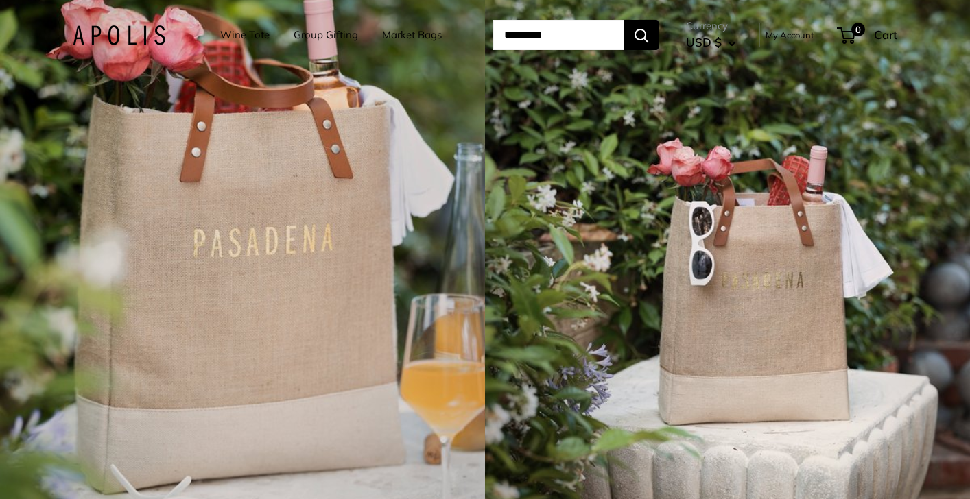 The height and width of the screenshot is (499, 970). What do you see at coordinates (326, 35) in the screenshot?
I see `a: Group Gifting` at bounding box center [326, 35].